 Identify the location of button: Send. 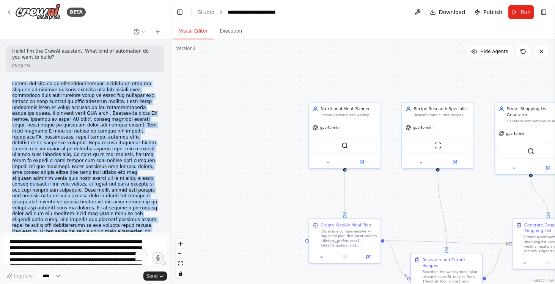
(155, 276).